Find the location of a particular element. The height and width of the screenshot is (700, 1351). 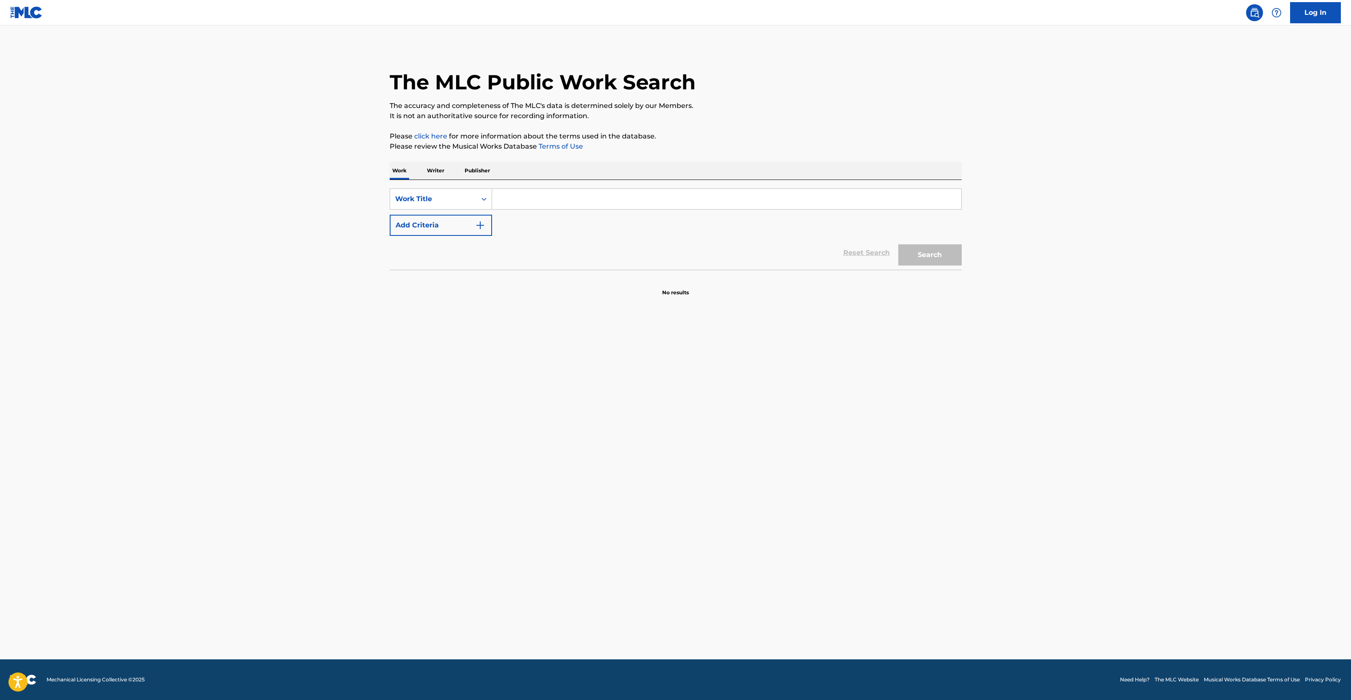

a: Need Help? is located at coordinates (1135, 679).